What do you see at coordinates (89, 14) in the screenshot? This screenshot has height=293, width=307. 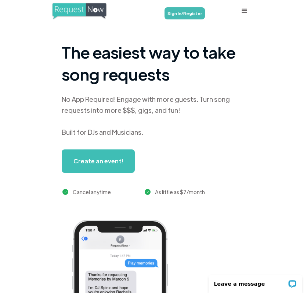 I see `button: Open LiveChat chat widget` at bounding box center [89, 14].